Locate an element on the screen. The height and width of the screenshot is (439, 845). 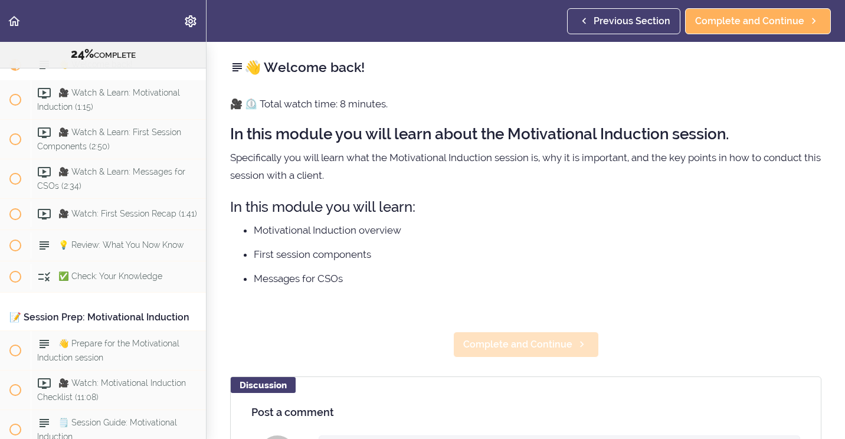
h3: In this module you will learn: is located at coordinates (526, 206).